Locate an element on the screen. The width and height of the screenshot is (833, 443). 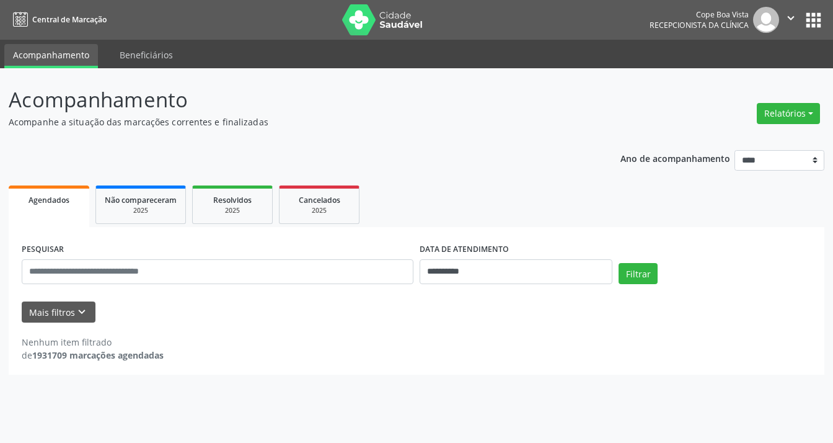
div: de is located at coordinates (92, 355).